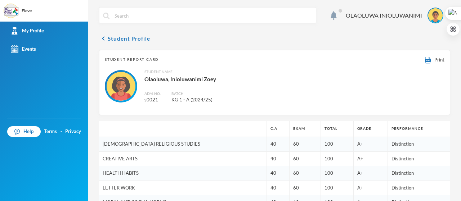 The image size is (461, 201). What do you see at coordinates (278, 129) in the screenshot?
I see `th: C.A` at bounding box center [278, 129].